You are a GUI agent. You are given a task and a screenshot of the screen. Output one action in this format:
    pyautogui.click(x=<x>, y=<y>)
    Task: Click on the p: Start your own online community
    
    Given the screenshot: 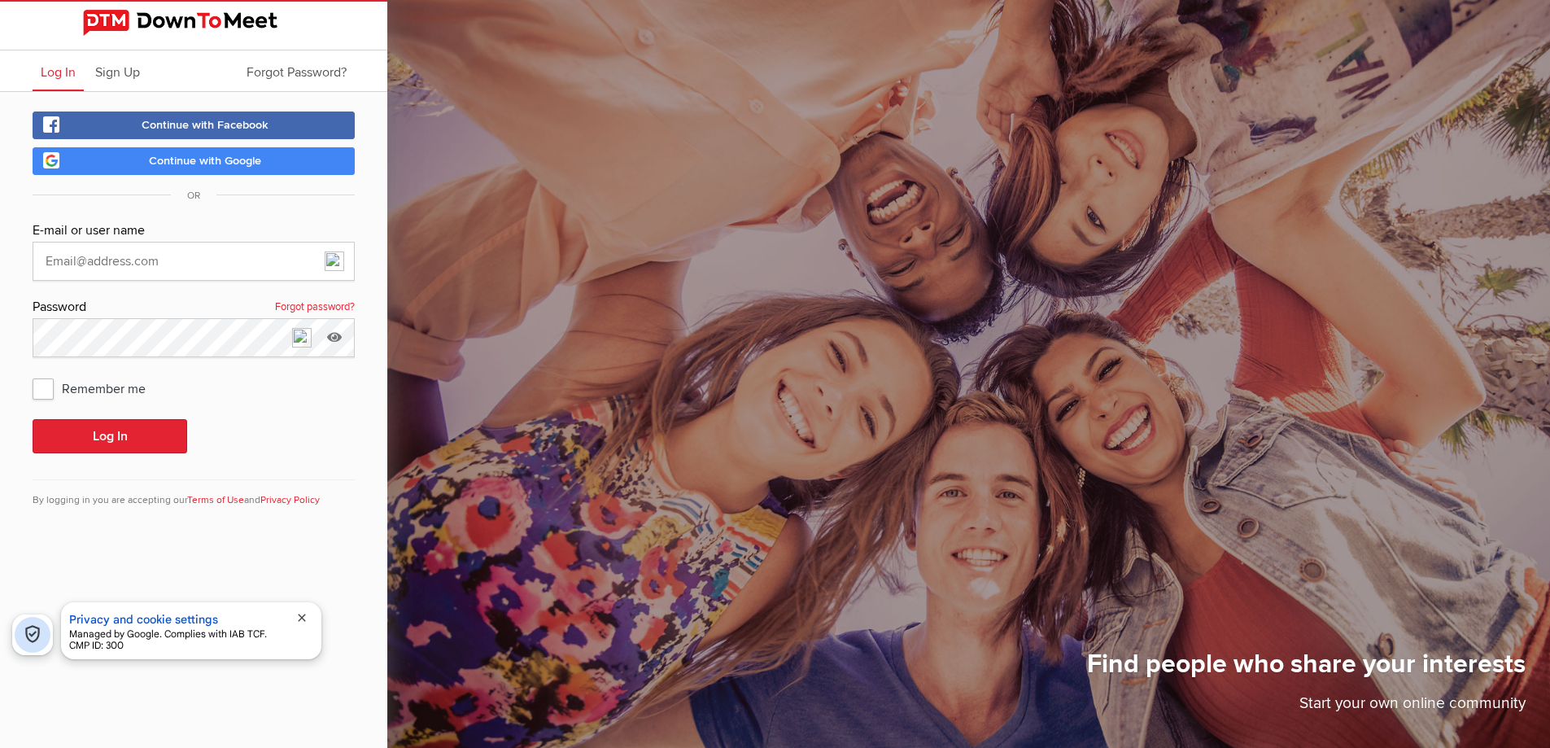 What is the action you would take?
    pyautogui.click(x=1306, y=707)
    